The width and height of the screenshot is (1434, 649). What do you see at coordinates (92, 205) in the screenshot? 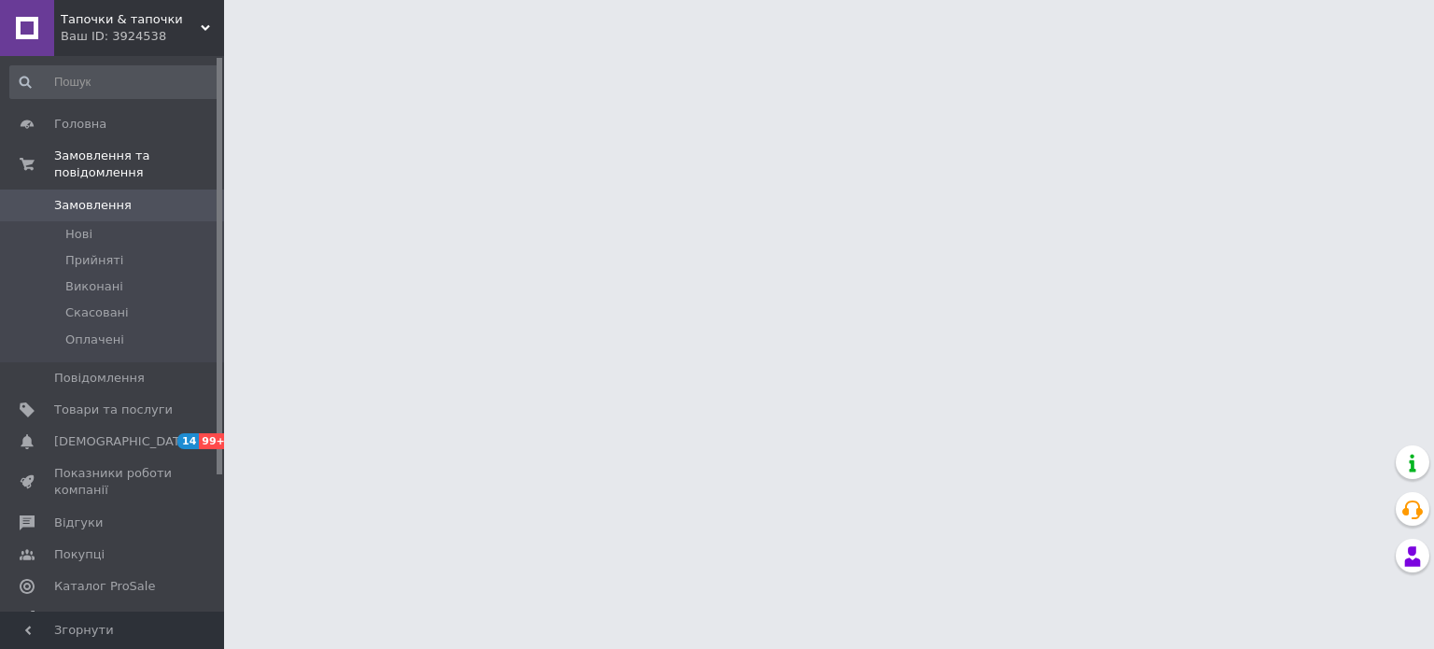
I see `span: Замовлення` at bounding box center [92, 205].